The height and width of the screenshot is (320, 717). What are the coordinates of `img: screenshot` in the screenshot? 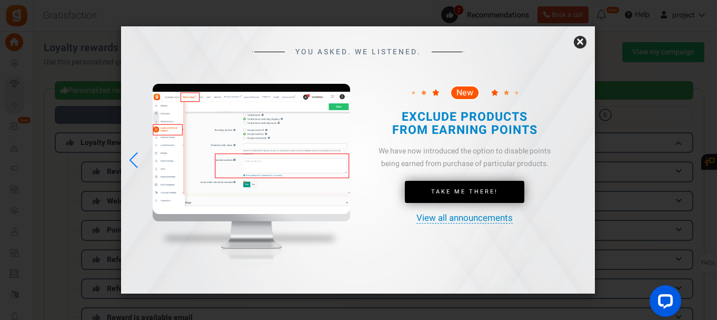 It's located at (251, 153).